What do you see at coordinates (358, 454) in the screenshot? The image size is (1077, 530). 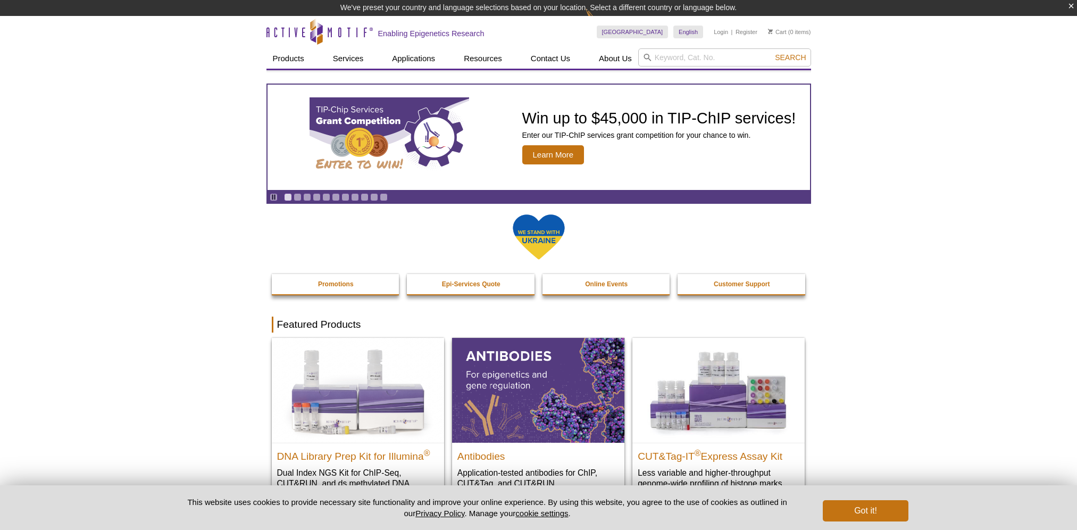 I see `h2: DNA Library Prep Kit for Illumina` at bounding box center [358, 454].